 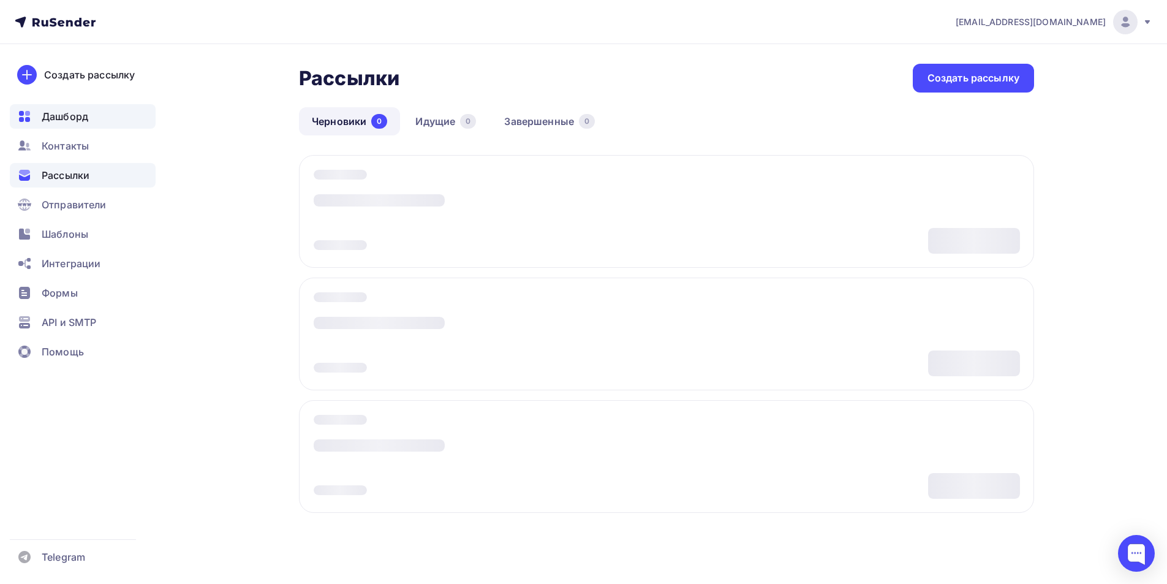 I want to click on span: Помощь, so click(x=62, y=352).